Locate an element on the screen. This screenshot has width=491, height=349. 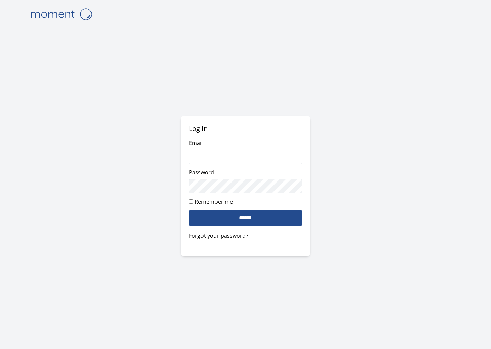
img: logo-4e3dc11c47720685a147b03b5a06dd966a58ff35d612b21f08c02c0306f2b779.png is located at coordinates (61, 14).